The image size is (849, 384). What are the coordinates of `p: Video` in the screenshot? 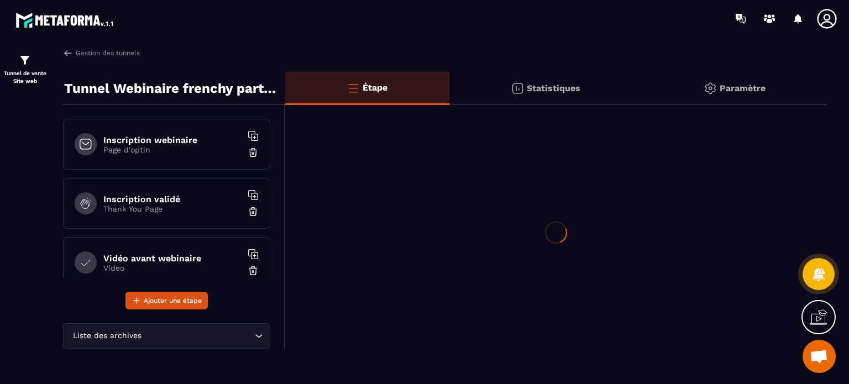 It's located at (172, 268).